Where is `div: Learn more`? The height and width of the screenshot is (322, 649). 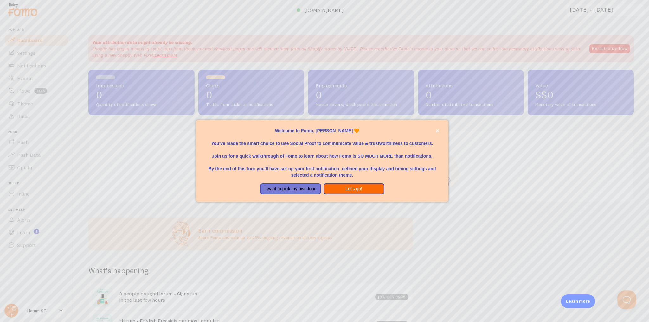 div: Learn more is located at coordinates (578, 301).